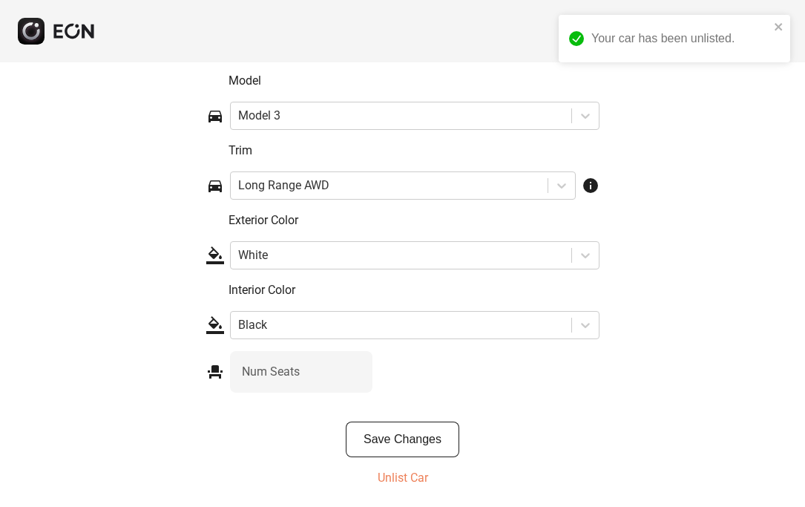 The width and height of the screenshot is (805, 507). What do you see at coordinates (591, 186) in the screenshot?
I see `span: info` at bounding box center [591, 186].